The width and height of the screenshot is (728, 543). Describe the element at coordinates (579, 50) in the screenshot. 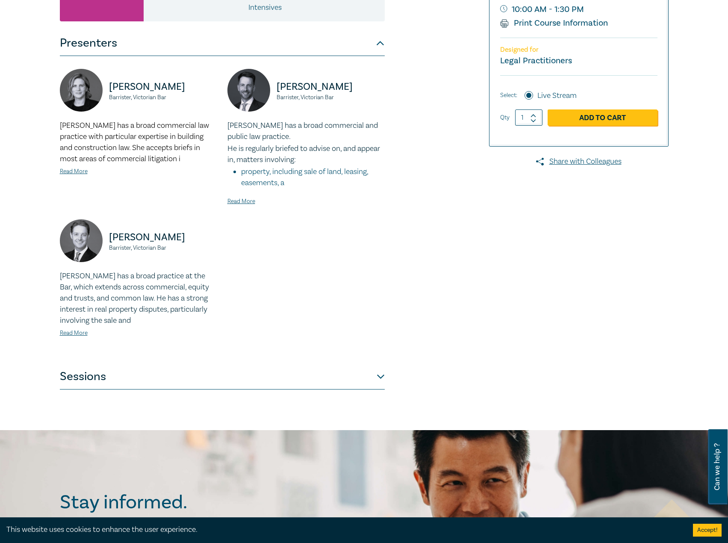

I see `p: Designed for` at that location.